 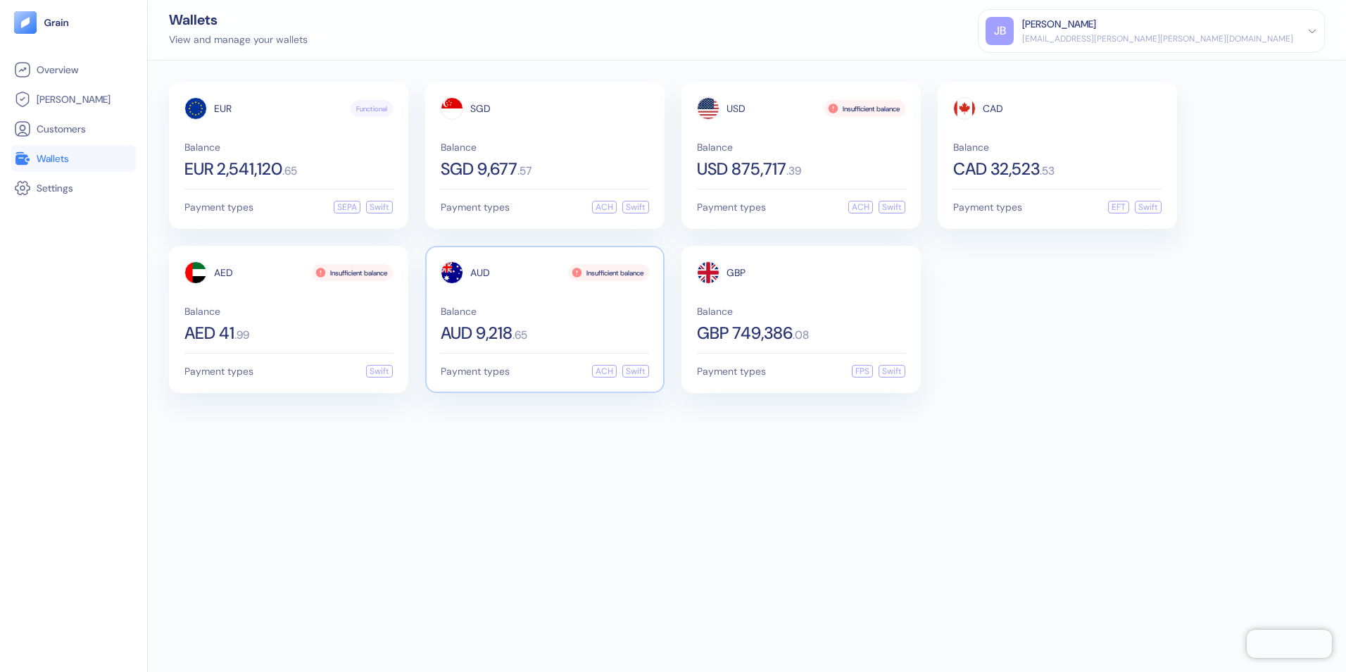 What do you see at coordinates (238, 39) in the screenshot?
I see `div: View and manage your wallets` at bounding box center [238, 39].